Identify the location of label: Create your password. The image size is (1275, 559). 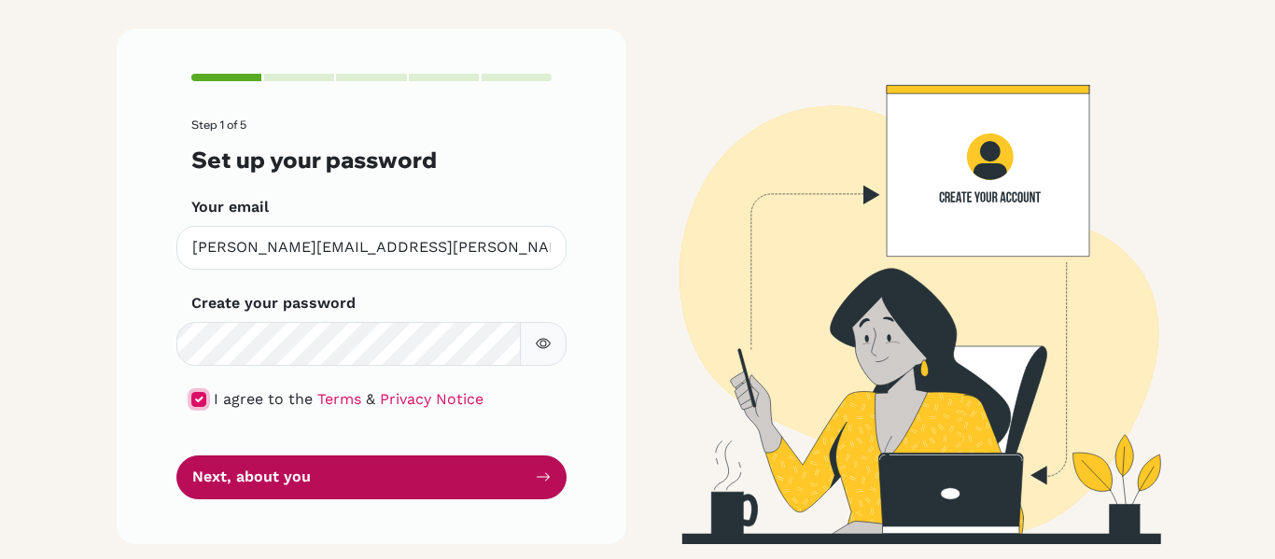
(274, 303).